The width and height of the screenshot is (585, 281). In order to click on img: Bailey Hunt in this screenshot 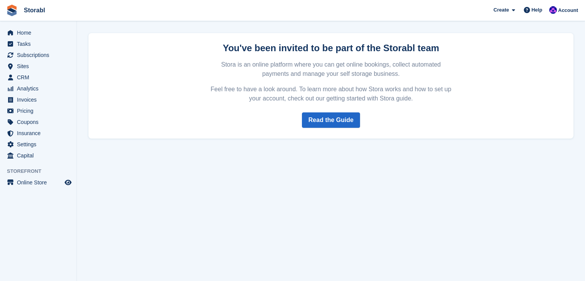, I will do `click(553, 10)`.